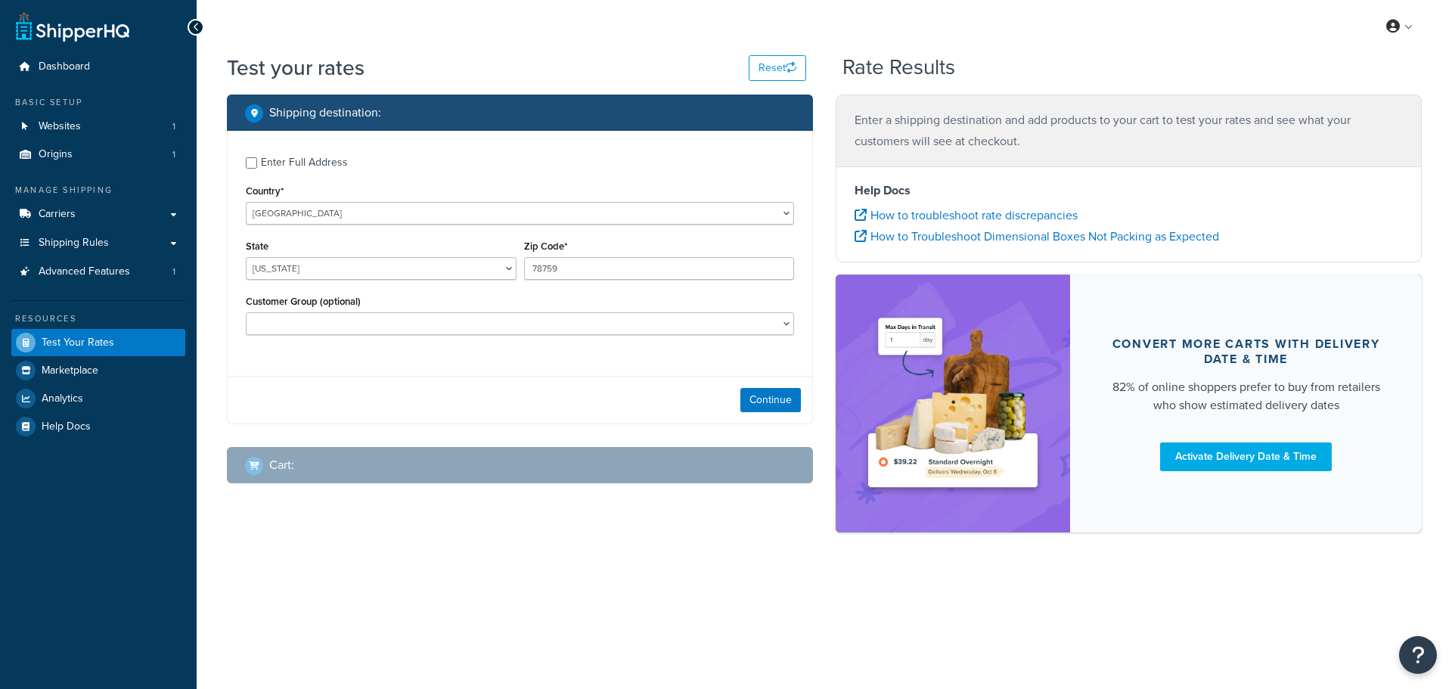  Describe the element at coordinates (78, 343) in the screenshot. I see `span: Test Your Rates` at that location.